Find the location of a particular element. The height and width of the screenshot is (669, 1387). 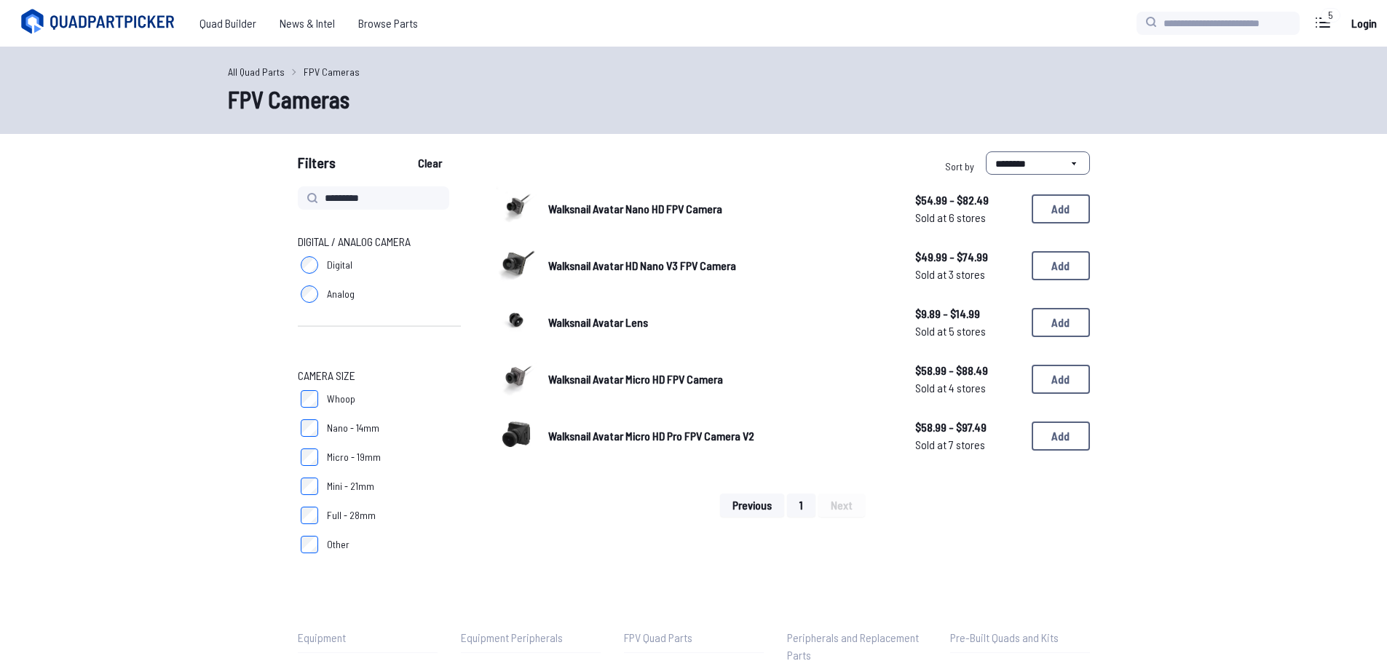

span: Walksnail Avatar Nano HD FPV Camera is located at coordinates (635, 208).